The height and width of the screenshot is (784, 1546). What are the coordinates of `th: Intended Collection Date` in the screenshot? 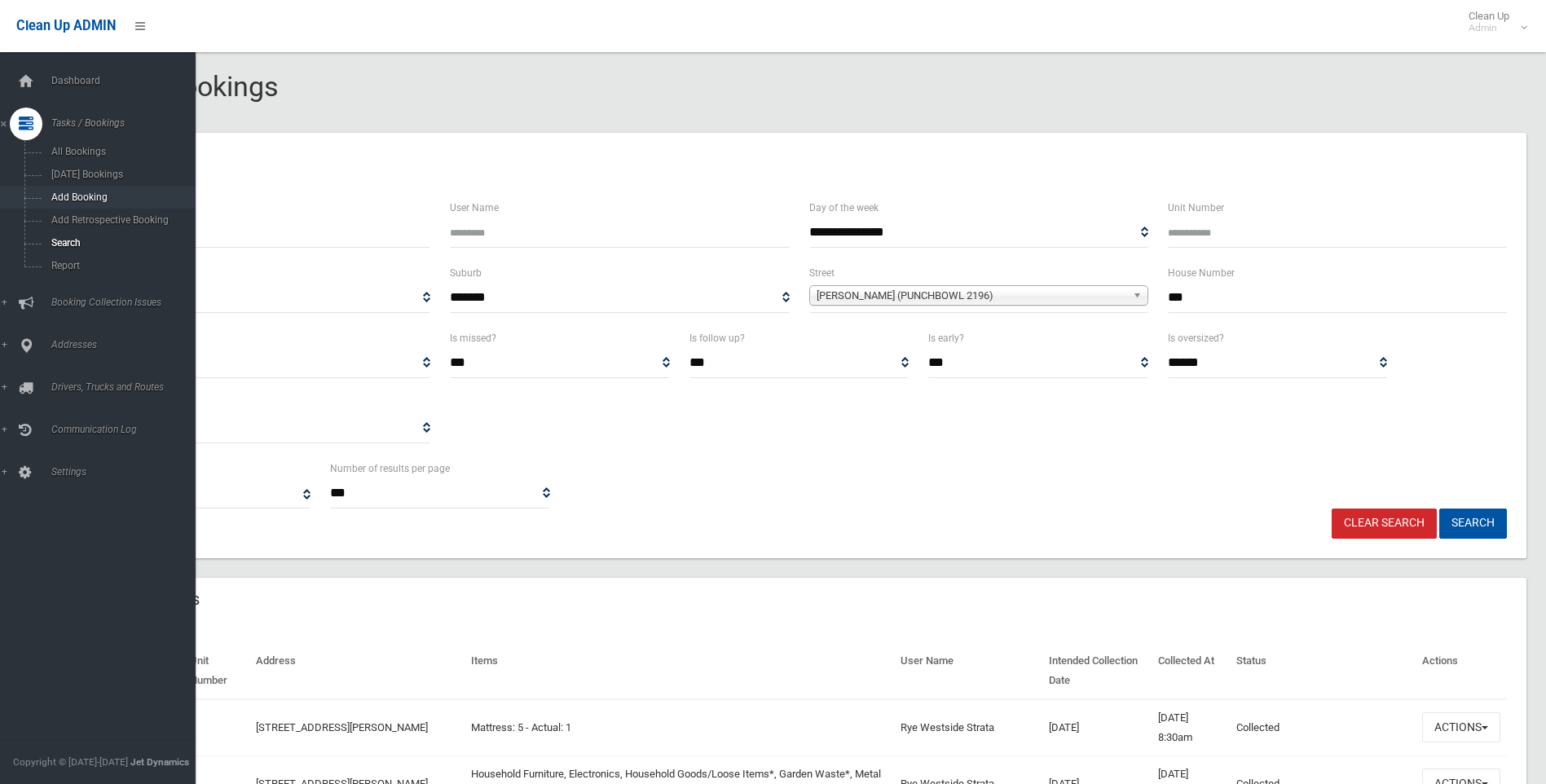 It's located at (1096, 670).